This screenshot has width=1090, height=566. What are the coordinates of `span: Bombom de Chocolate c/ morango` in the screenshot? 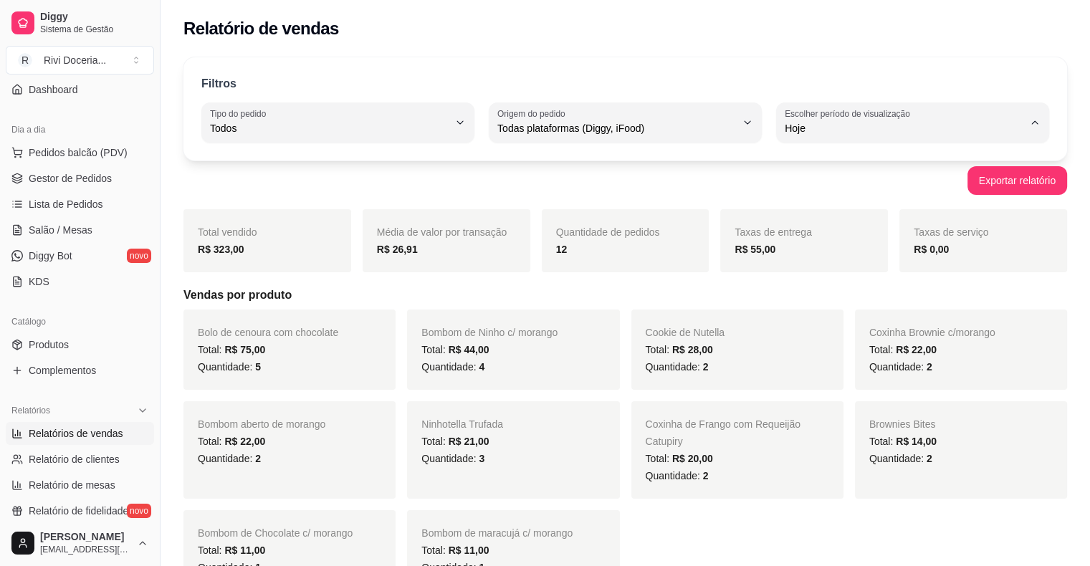 It's located at (275, 533).